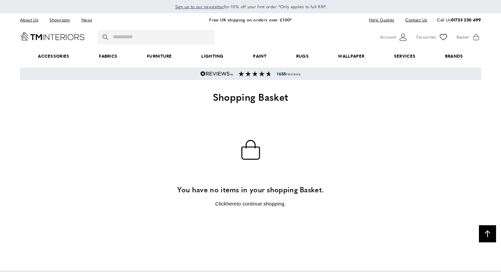 The image size is (501, 272). Describe the element at coordinates (260, 56) in the screenshot. I see `a: Paint` at that location.